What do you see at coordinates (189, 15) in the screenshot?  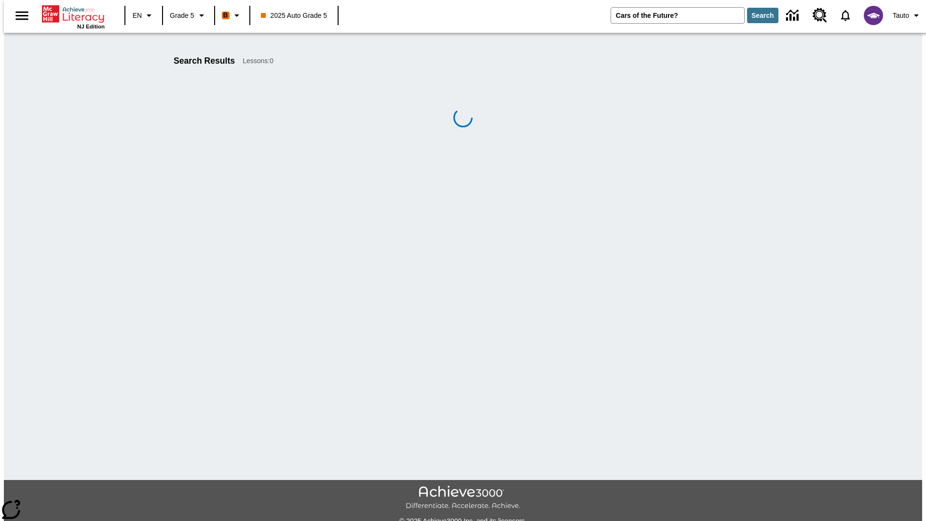 I see `button: Grade: Grade 5, Select a grade` at bounding box center [189, 15].